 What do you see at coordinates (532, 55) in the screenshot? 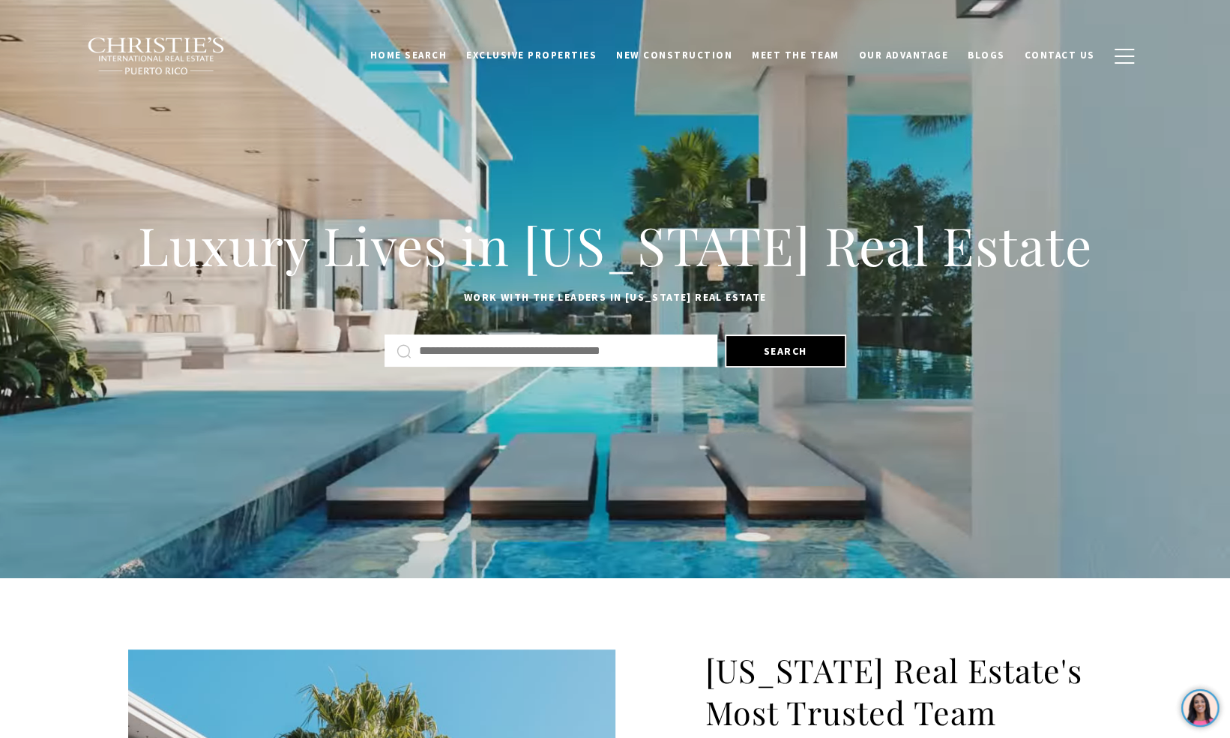
I see `a: Exclusive Properties` at bounding box center [532, 55].